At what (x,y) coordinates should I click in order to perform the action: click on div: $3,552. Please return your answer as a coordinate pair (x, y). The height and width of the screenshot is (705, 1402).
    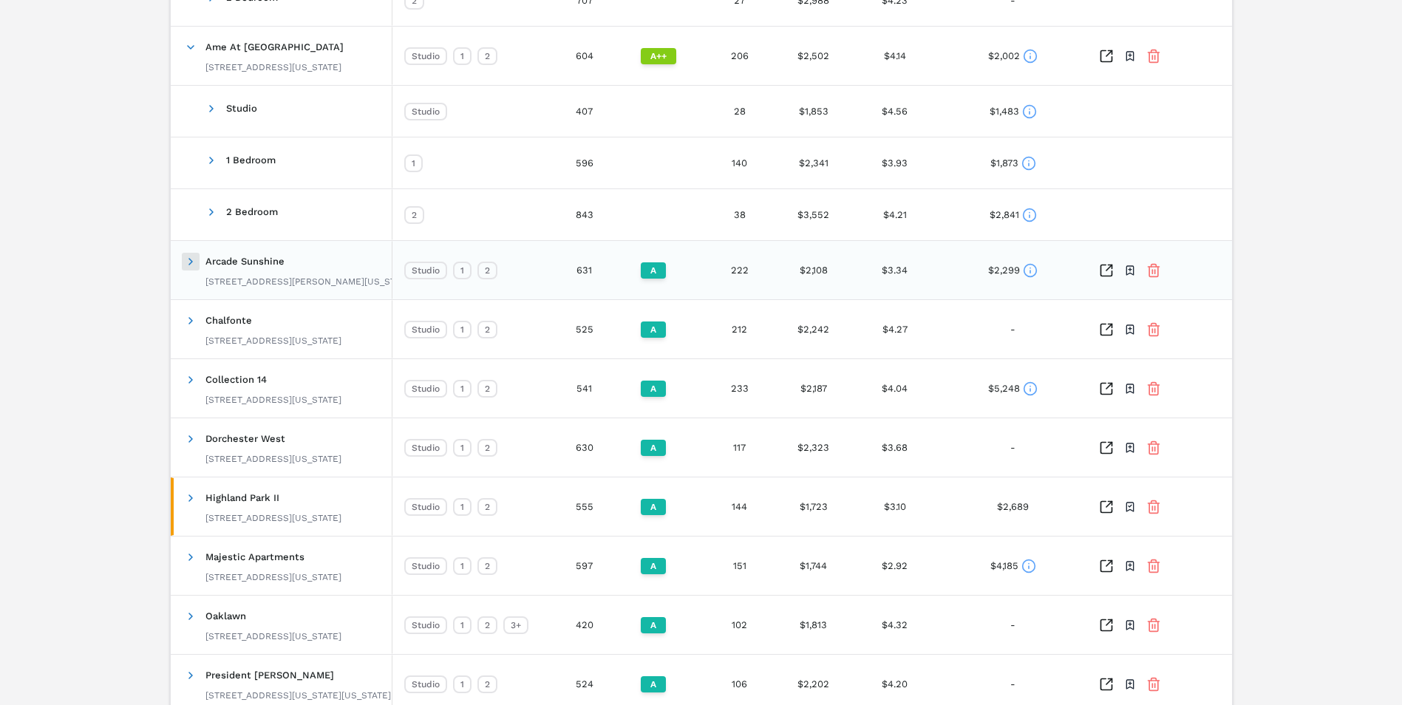
    Looking at the image, I should click on (814, 214).